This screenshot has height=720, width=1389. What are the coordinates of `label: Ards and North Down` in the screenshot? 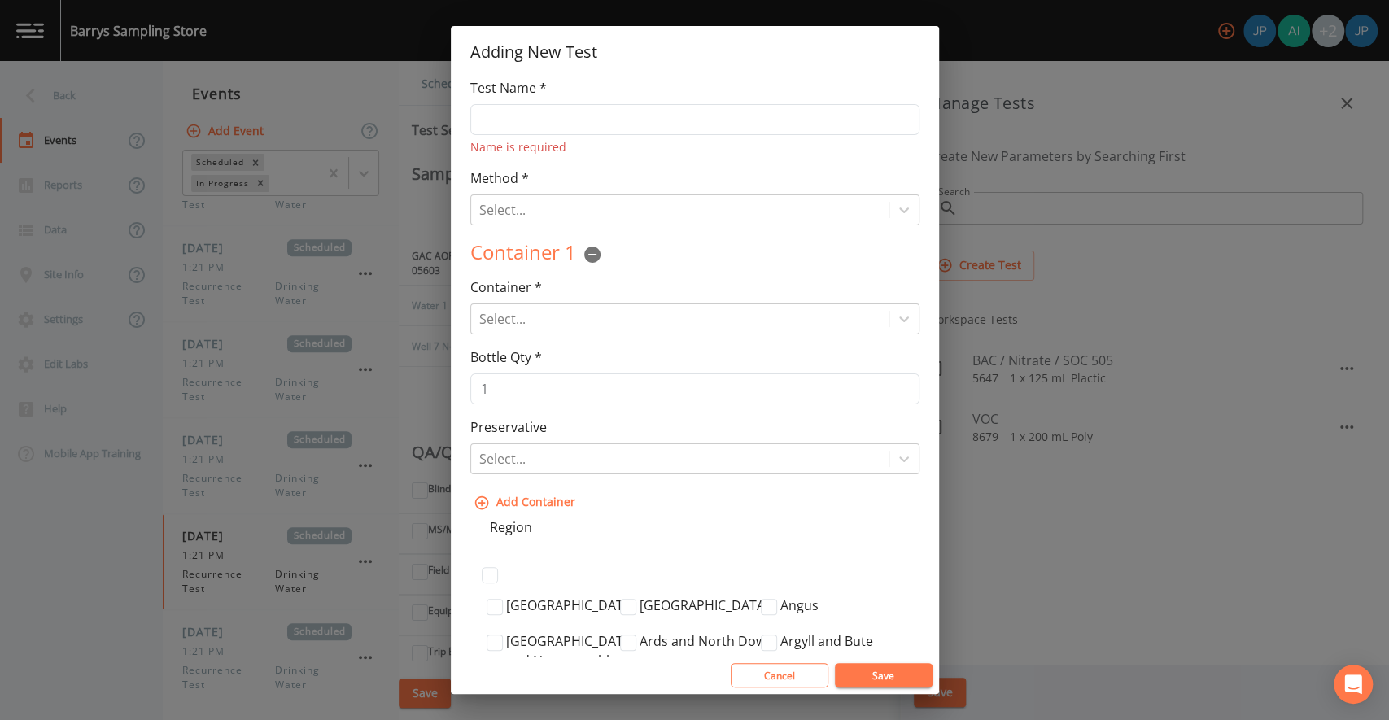 It's located at (706, 641).